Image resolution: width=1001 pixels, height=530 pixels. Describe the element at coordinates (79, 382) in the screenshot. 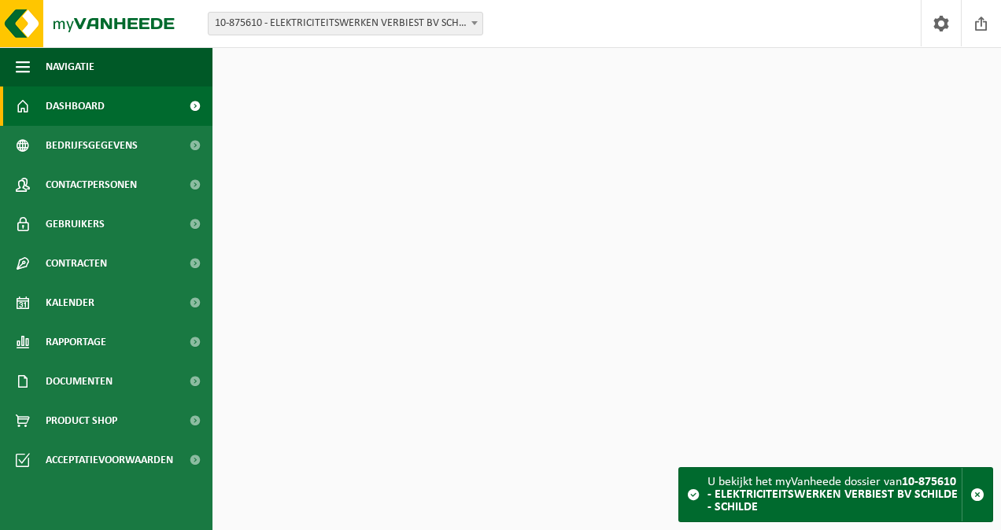

I see `span: Documenten` at that location.